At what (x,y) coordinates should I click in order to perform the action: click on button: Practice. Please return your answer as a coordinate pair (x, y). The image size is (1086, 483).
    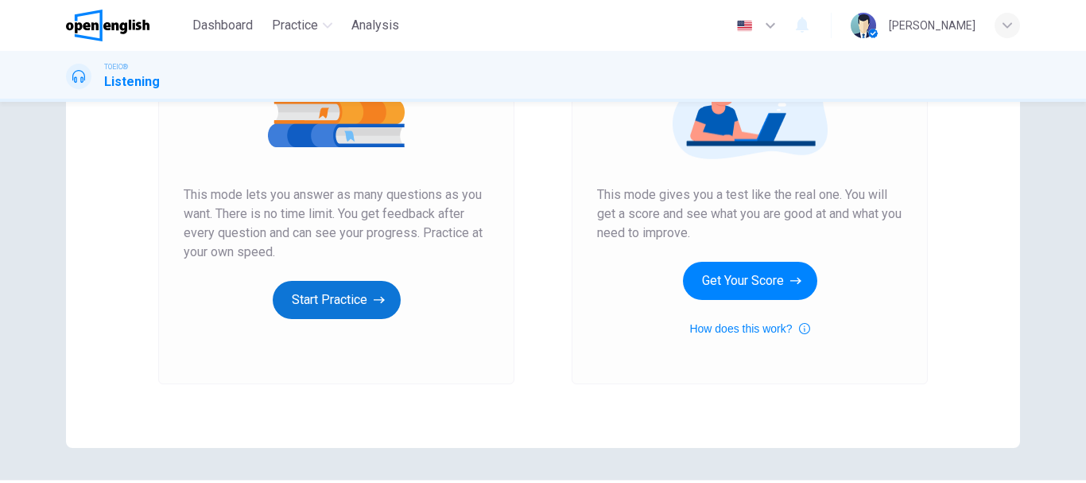
    Looking at the image, I should click on (302, 25).